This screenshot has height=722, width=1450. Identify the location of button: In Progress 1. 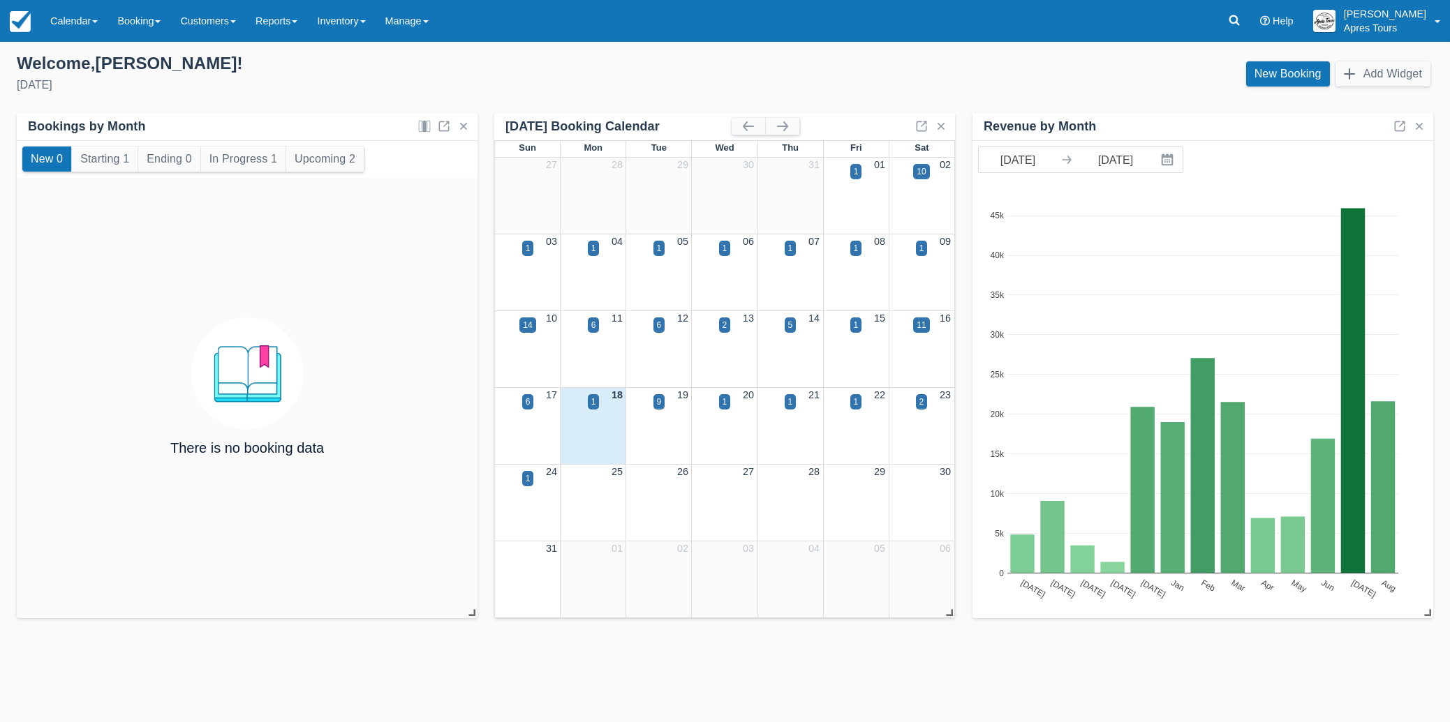
(243, 159).